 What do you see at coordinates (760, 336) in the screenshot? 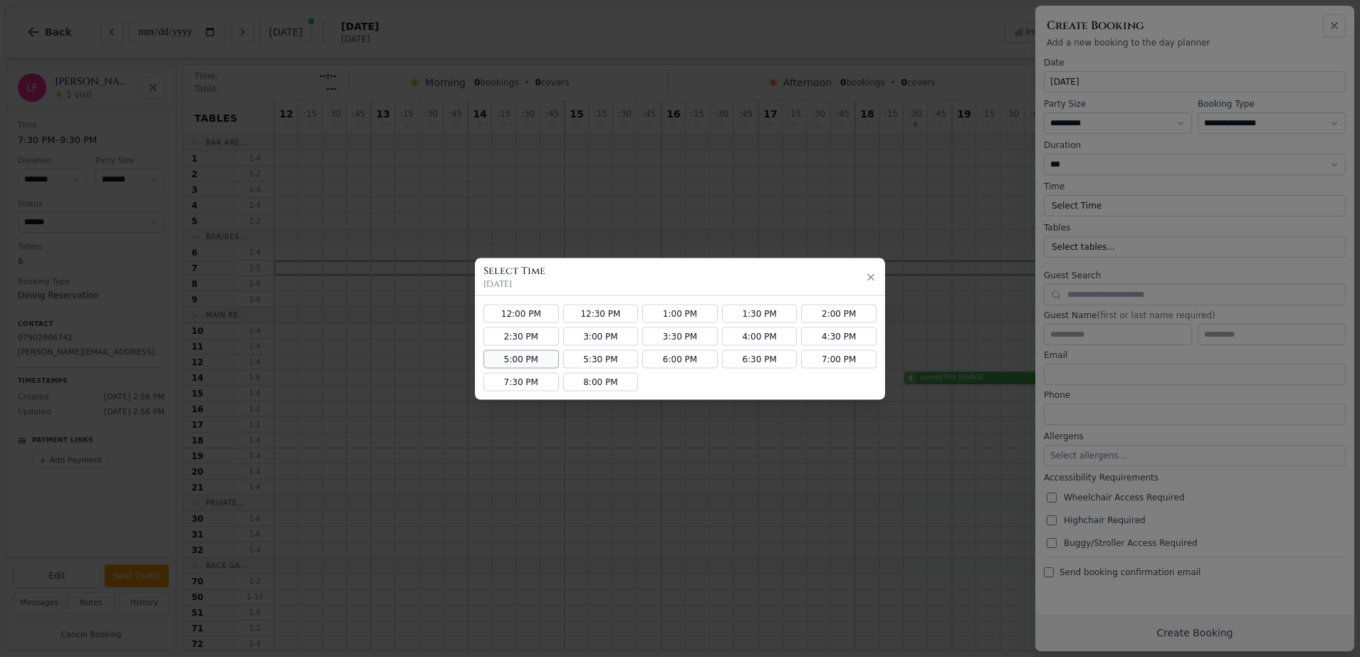
I see `button: 4:00 PM` at bounding box center [760, 336].